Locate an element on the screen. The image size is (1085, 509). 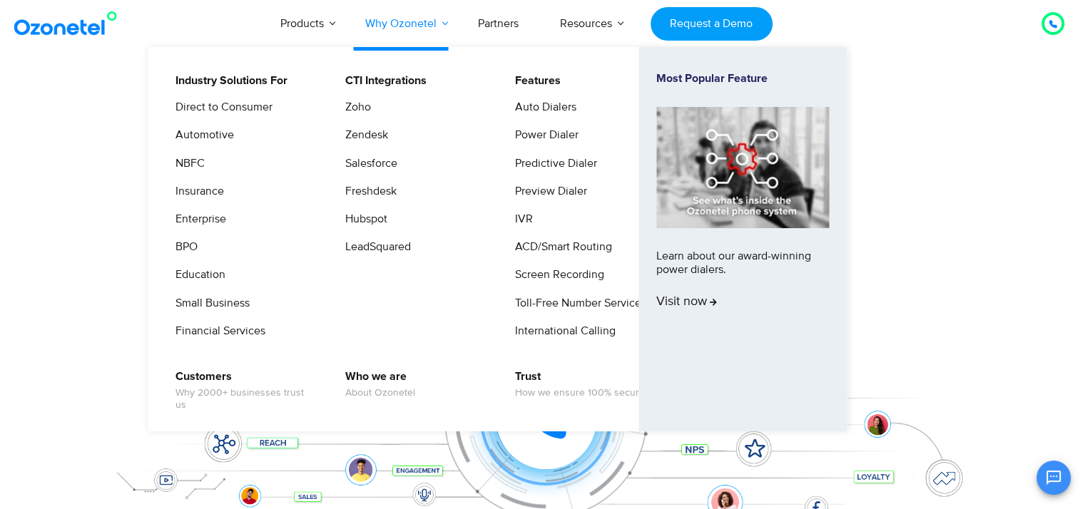
a: Industry Solutions For is located at coordinates (228, 81).